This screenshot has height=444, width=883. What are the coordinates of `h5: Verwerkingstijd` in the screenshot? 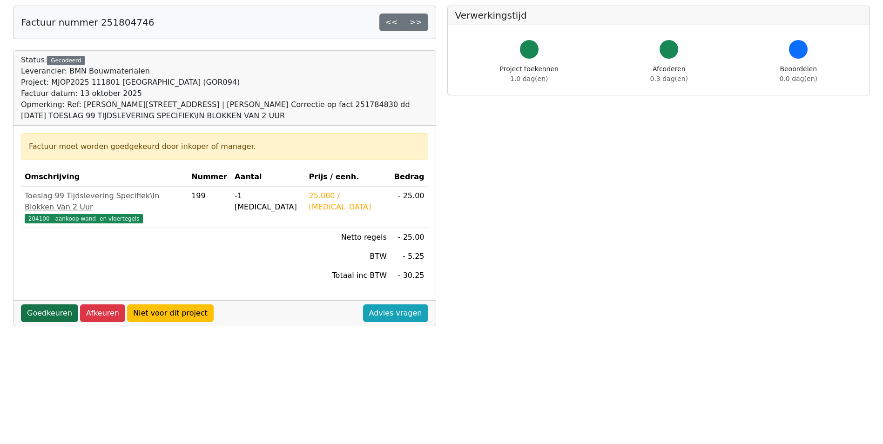 It's located at (659, 15).